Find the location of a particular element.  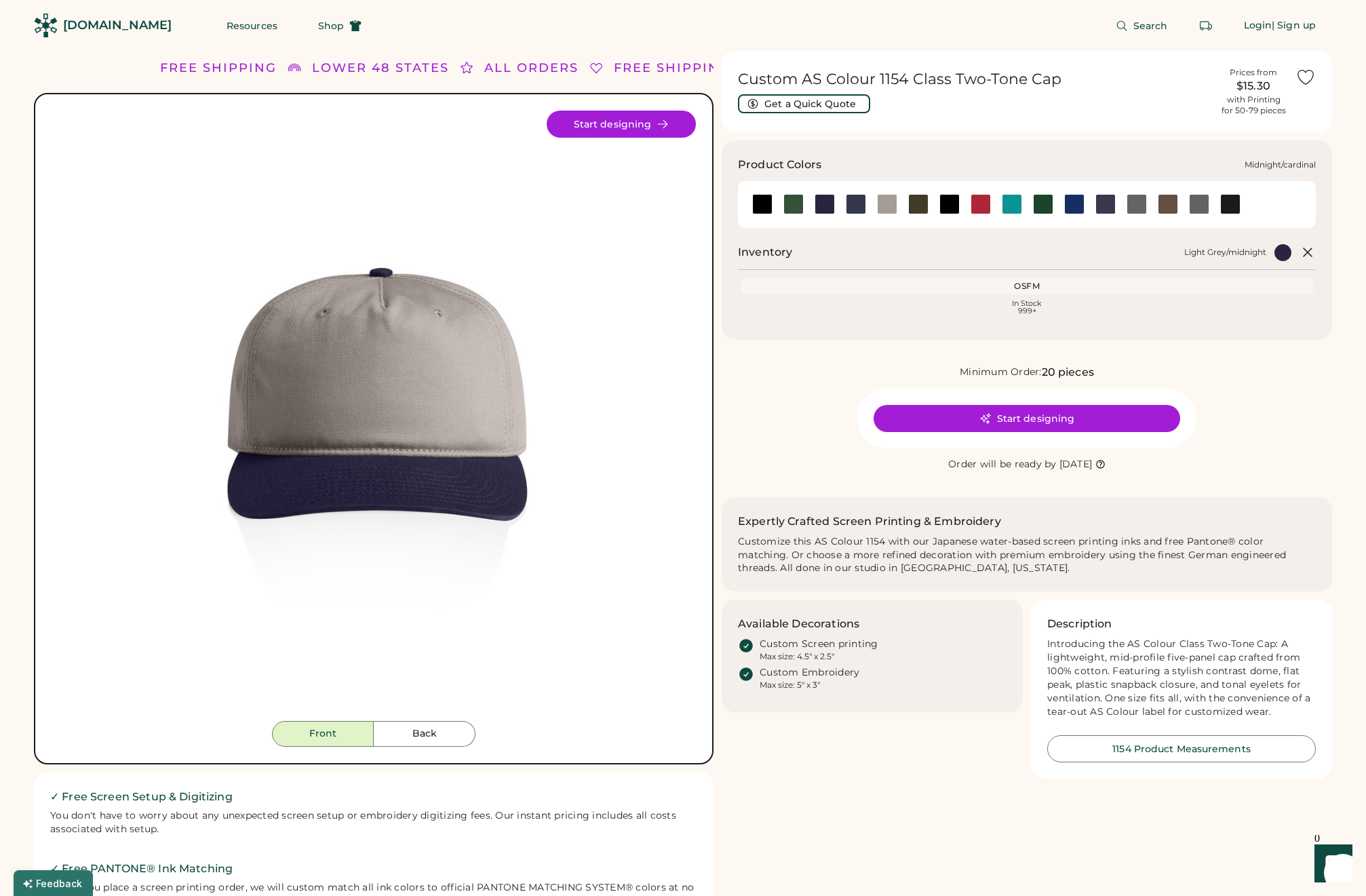

div: Prices from is located at coordinates (1254, 73).